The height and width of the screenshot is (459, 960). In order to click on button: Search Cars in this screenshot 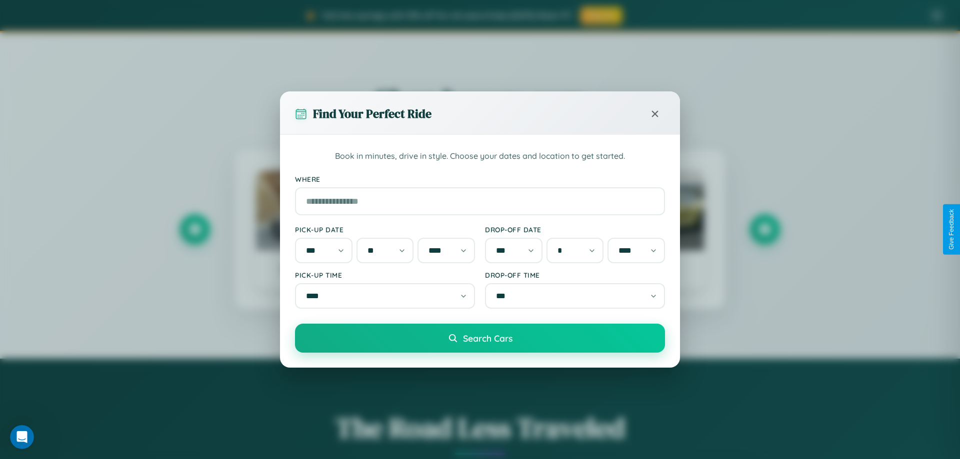, I will do `click(480, 338)`.